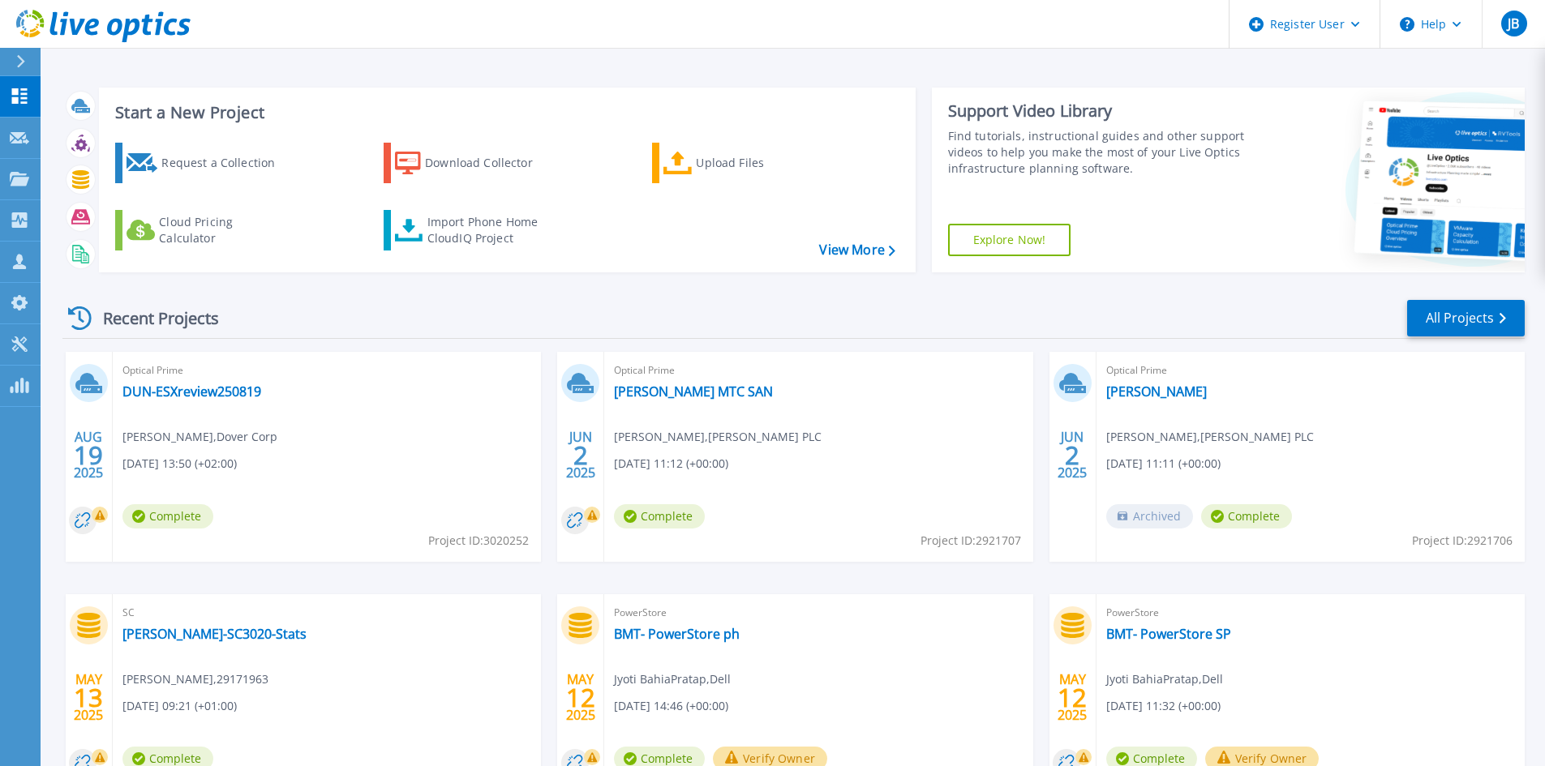 This screenshot has height=766, width=1545. What do you see at coordinates (490, 163) in the screenshot?
I see `div: Download Collector` at bounding box center [490, 163].